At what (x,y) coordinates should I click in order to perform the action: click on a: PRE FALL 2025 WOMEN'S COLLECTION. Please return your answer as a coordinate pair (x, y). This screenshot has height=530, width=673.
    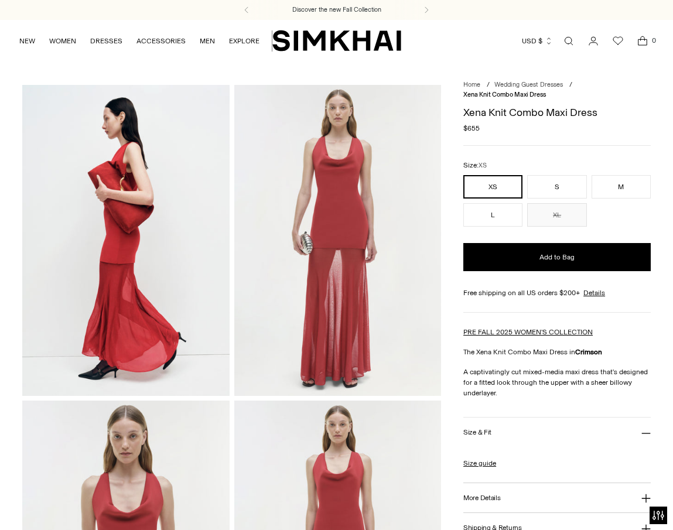
    Looking at the image, I should click on (528, 332).